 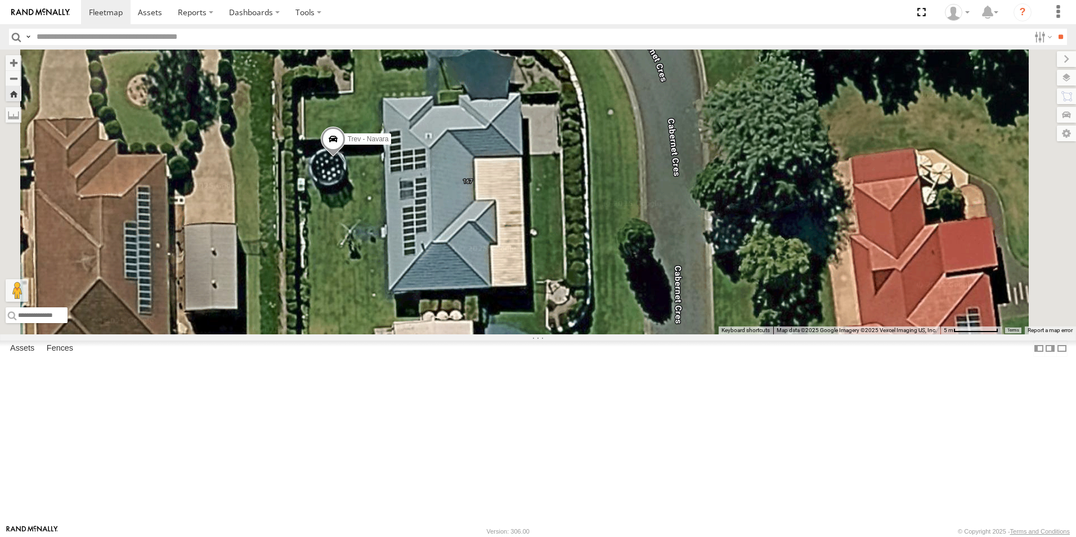 What do you see at coordinates (971, 330) in the screenshot?
I see `button: Map Scale: 5 m per 76 pixels` at bounding box center [971, 330].